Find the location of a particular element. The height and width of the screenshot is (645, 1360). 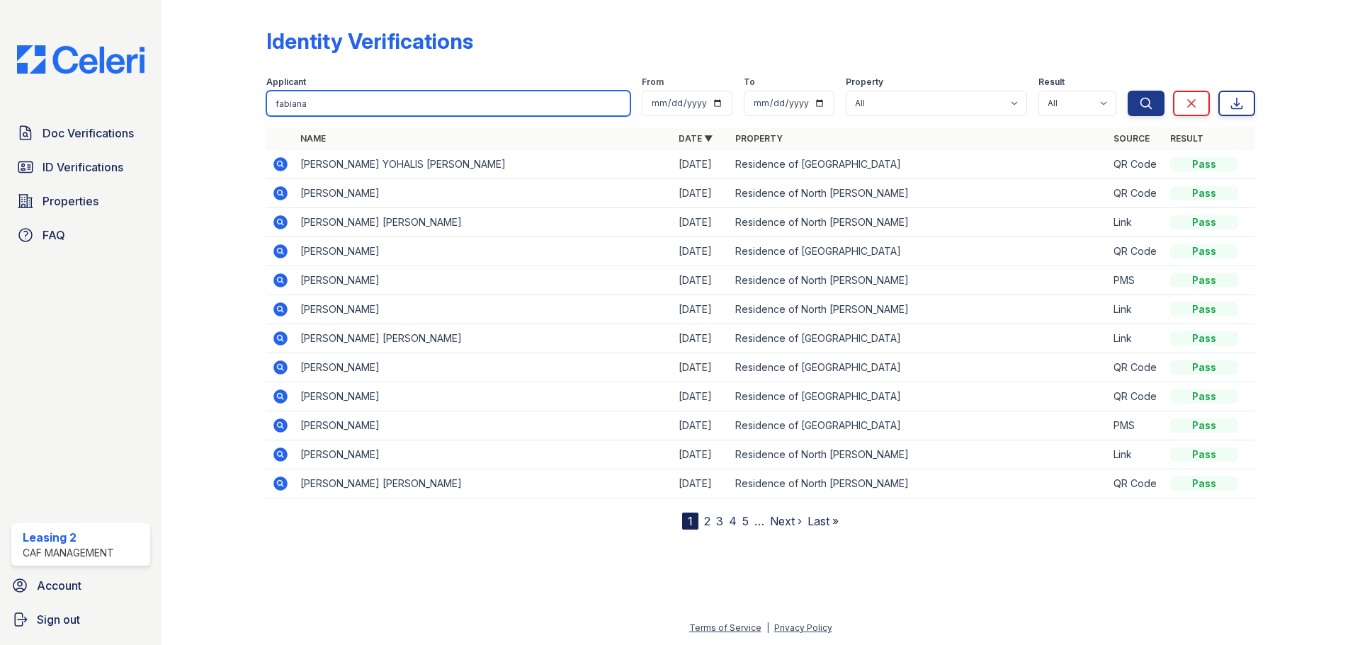

span: FAQ is located at coordinates (54, 235).